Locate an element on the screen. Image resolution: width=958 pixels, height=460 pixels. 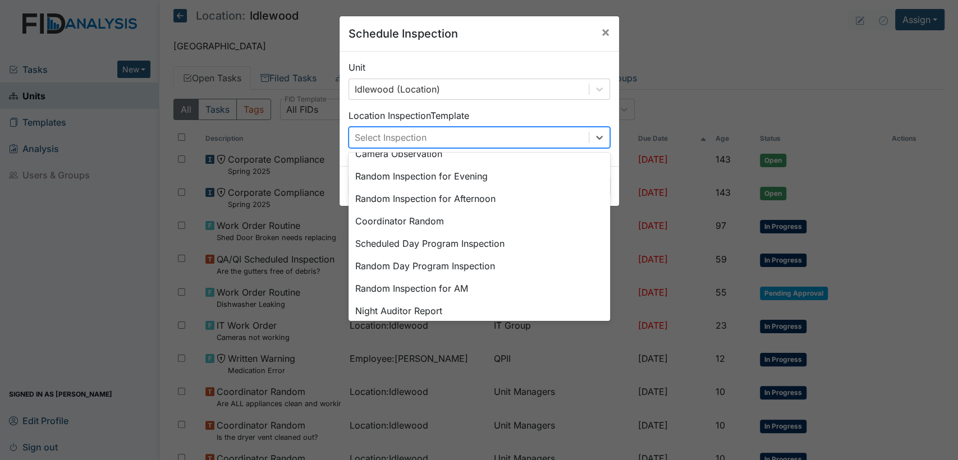
div: Random Day Program Inspection is located at coordinates (479, 266).